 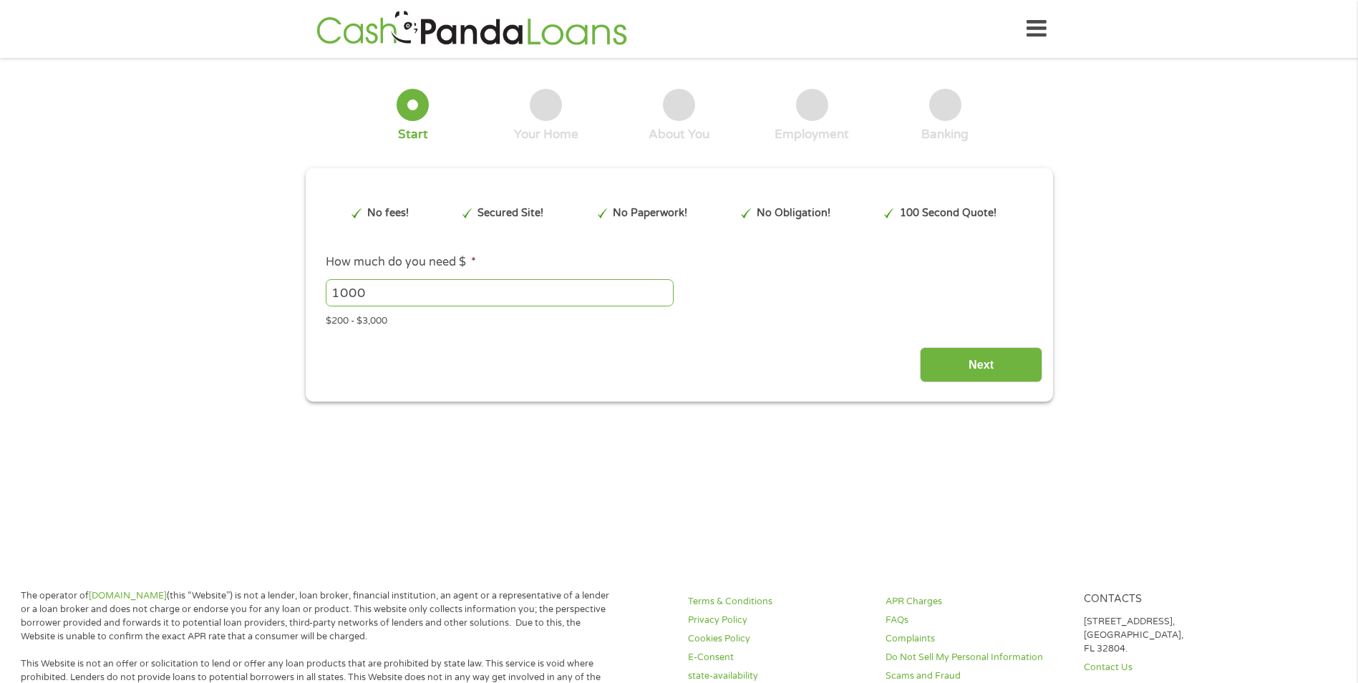 What do you see at coordinates (778, 601) in the screenshot?
I see `a: Terms & Conditions` at bounding box center [778, 601].